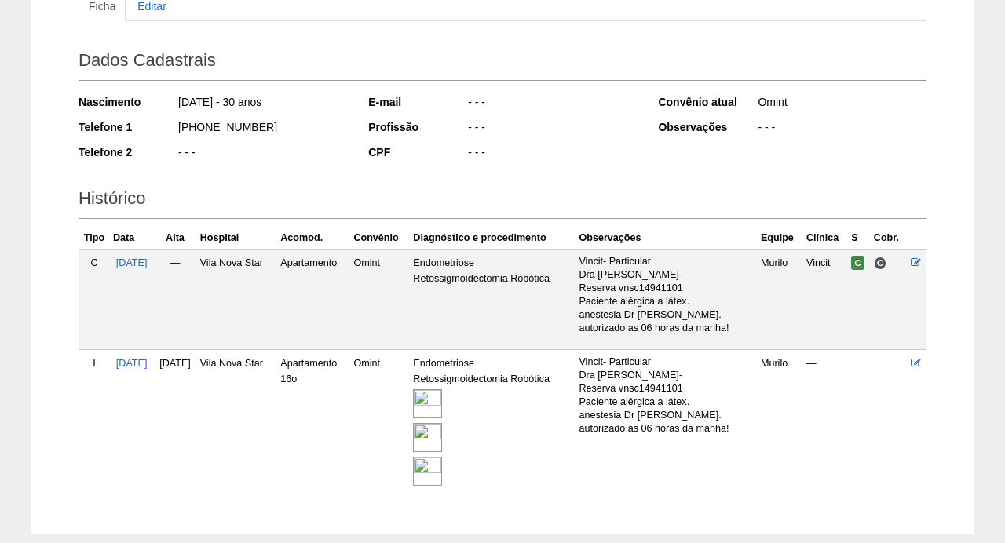  Describe the element at coordinates (313, 299) in the screenshot. I see `td: Apartamento` at that location.